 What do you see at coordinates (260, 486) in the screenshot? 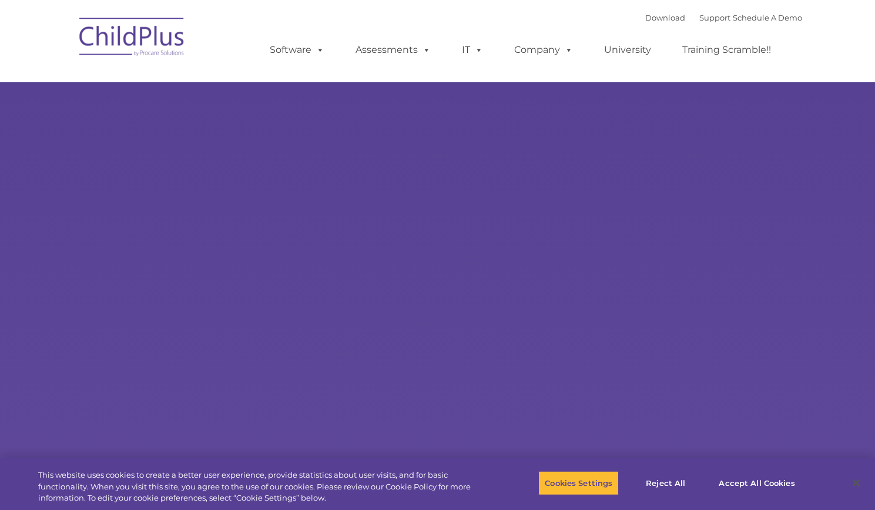
I see `div: This website uses cookies to create a better user experience, provide statistics about user visit...` at bounding box center [260, 486].